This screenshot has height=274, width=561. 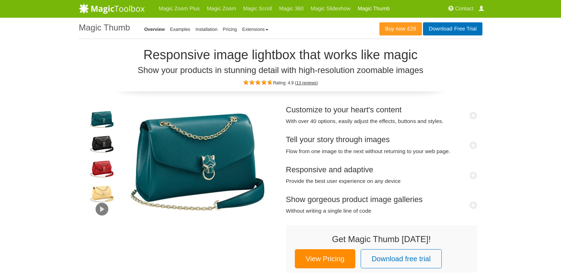 What do you see at coordinates (464, 29) in the screenshot?
I see `span: Free Trial` at bounding box center [464, 29].